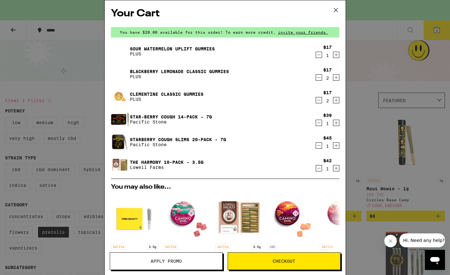 This screenshot has height=275, width=450. Describe the element at coordinates (166, 261) in the screenshot. I see `button: Apply Promo` at that location.